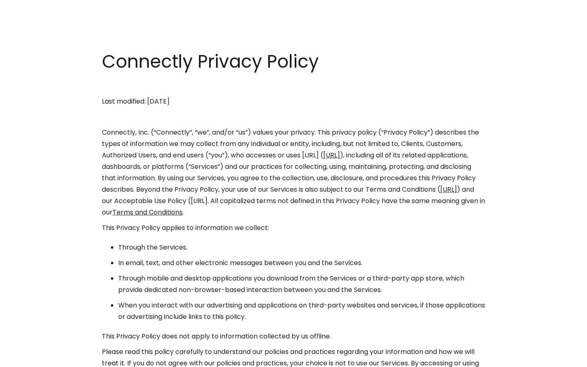  I want to click on aside: Language selected: English, so click(29, 358).